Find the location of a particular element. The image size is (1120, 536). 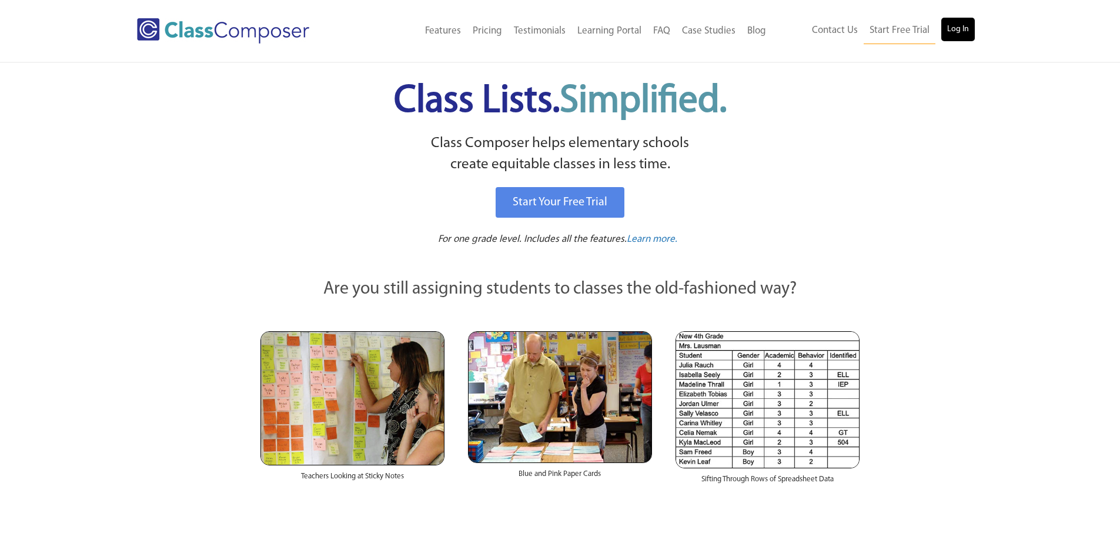

a: Features is located at coordinates (443, 31).